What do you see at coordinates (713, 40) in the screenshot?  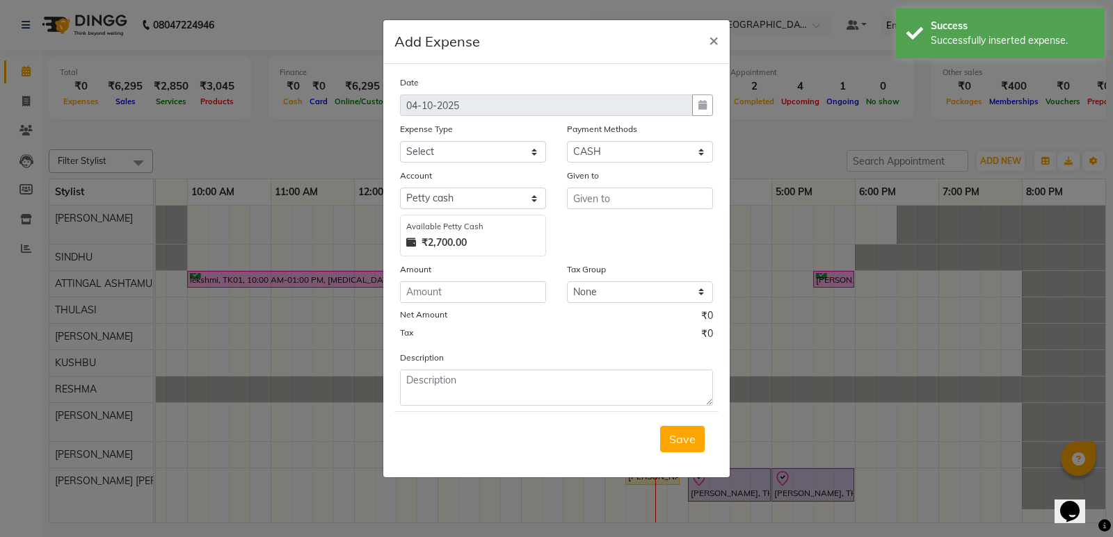 I see `button: Close` at bounding box center [713, 40].